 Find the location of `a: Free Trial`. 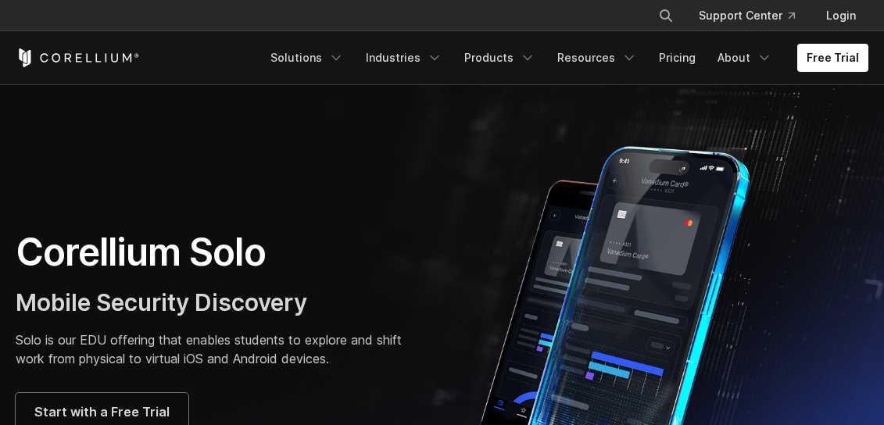

a: Free Trial is located at coordinates (833, 58).